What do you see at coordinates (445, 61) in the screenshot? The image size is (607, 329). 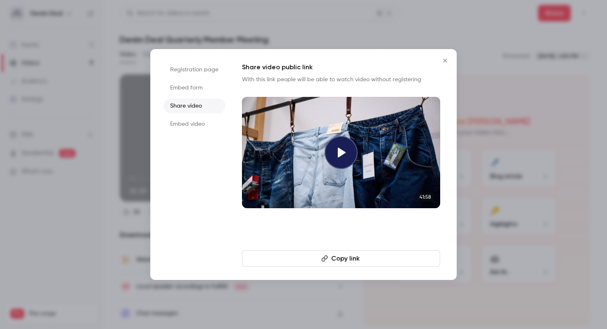 I see `button: Close` at bounding box center [445, 61].